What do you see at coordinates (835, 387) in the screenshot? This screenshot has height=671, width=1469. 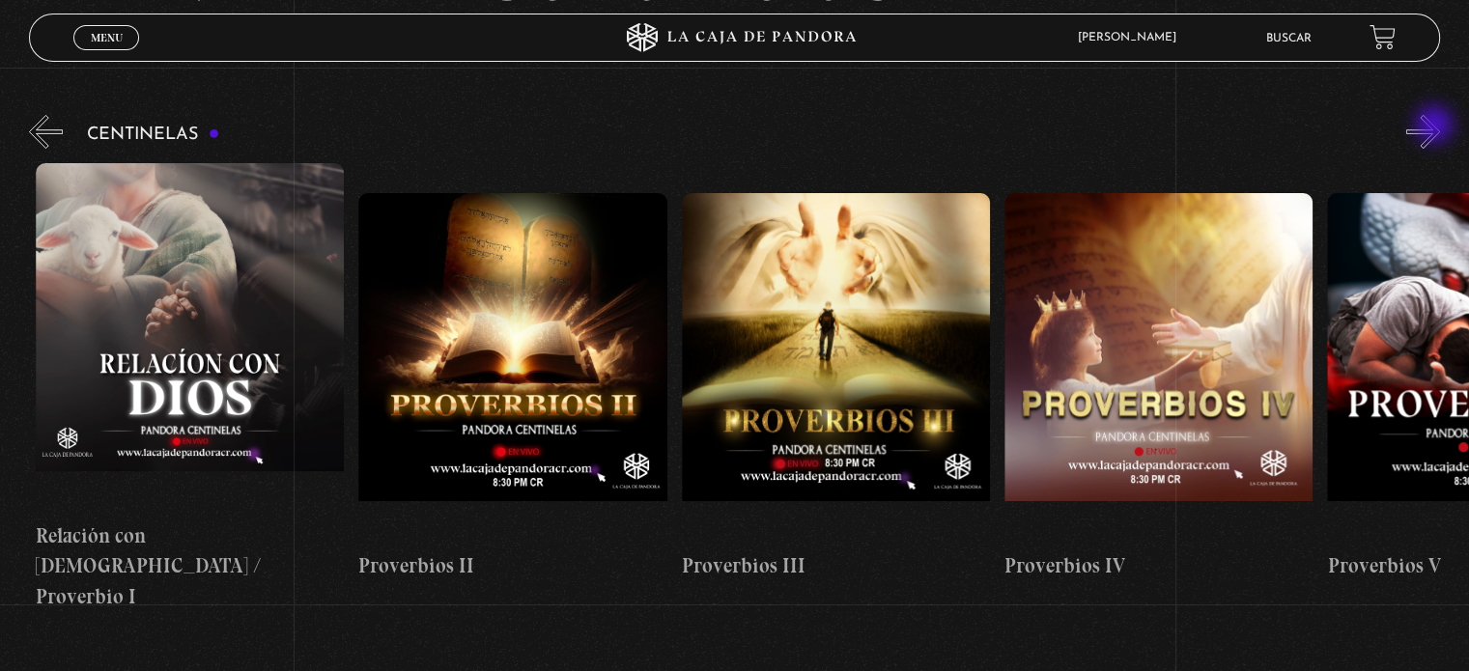 I see `a: Proverbios III` at bounding box center [835, 387].